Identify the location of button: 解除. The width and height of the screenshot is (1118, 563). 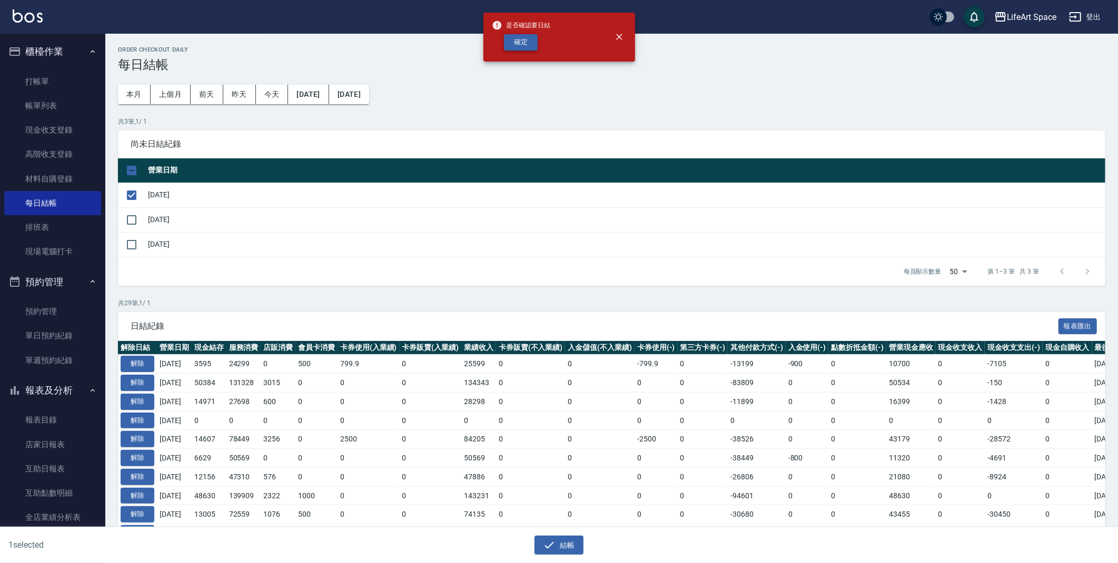
(137, 421).